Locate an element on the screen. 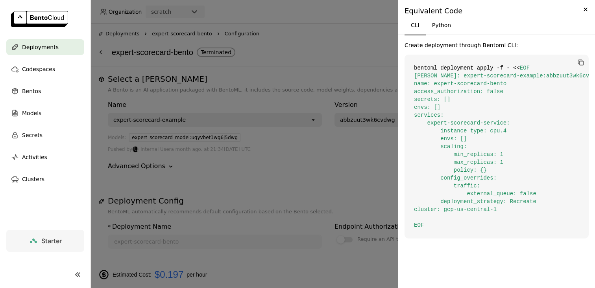 This screenshot has width=595, height=288. a: Deployments is located at coordinates (45, 47).